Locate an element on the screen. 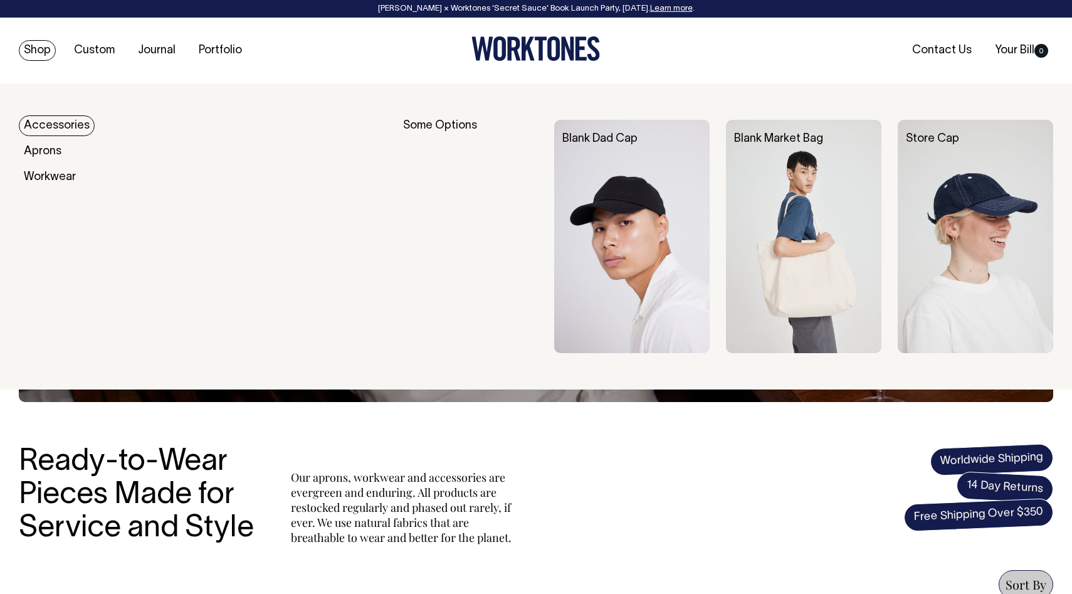 The image size is (1072, 594). span: Free Shipping Over $350 is located at coordinates (979, 515).